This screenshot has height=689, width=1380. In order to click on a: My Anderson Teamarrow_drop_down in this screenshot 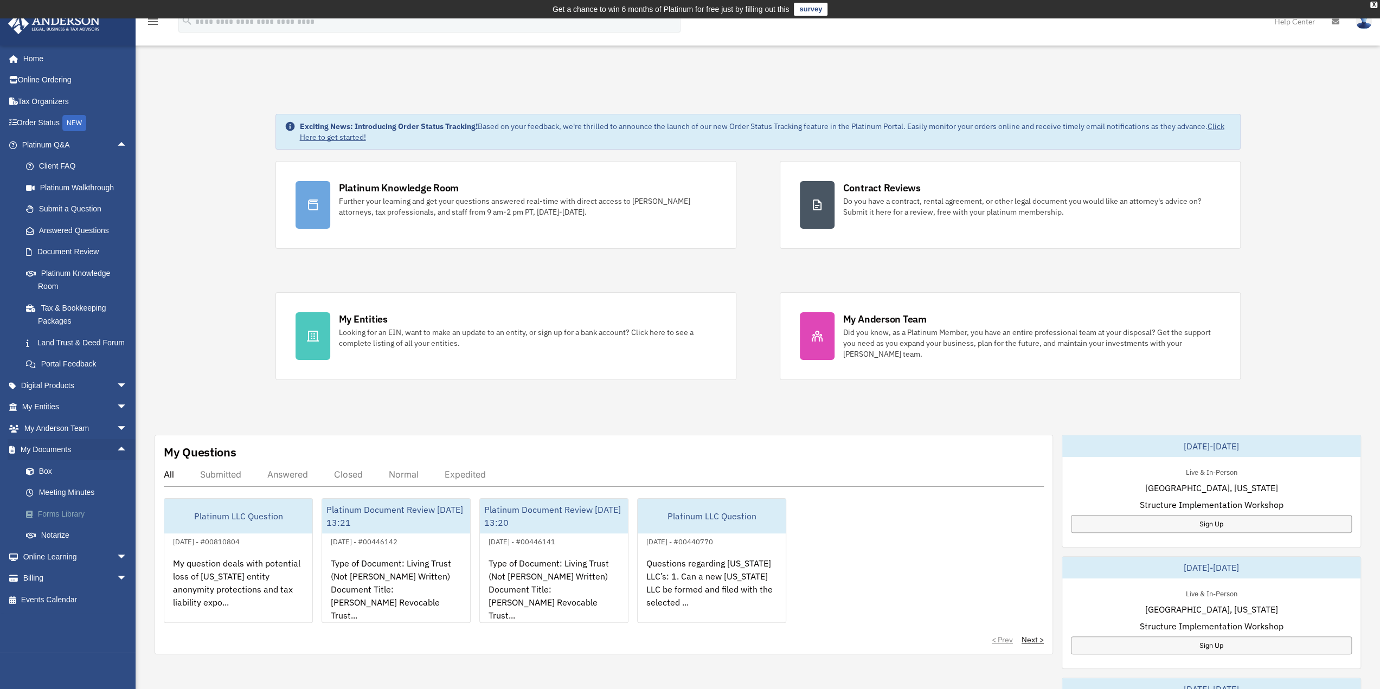, I will do `click(75, 428)`.